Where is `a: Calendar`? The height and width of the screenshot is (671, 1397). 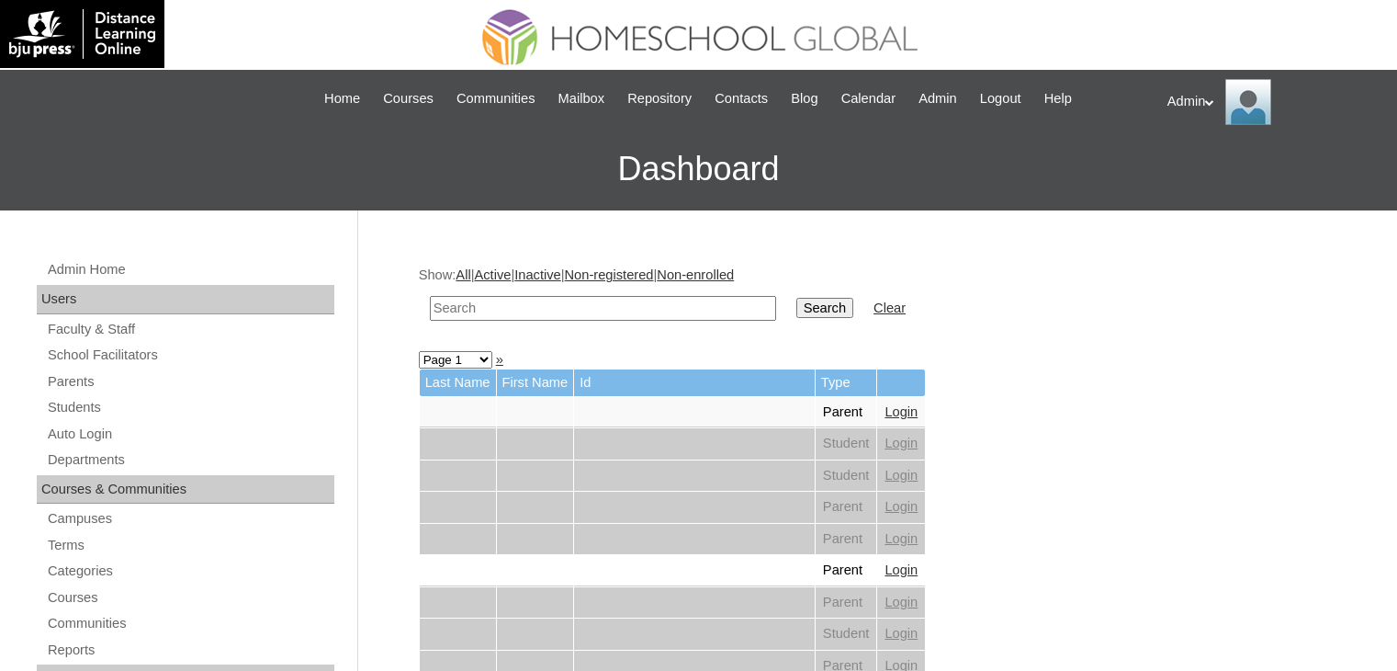 a: Calendar is located at coordinates (868, 98).